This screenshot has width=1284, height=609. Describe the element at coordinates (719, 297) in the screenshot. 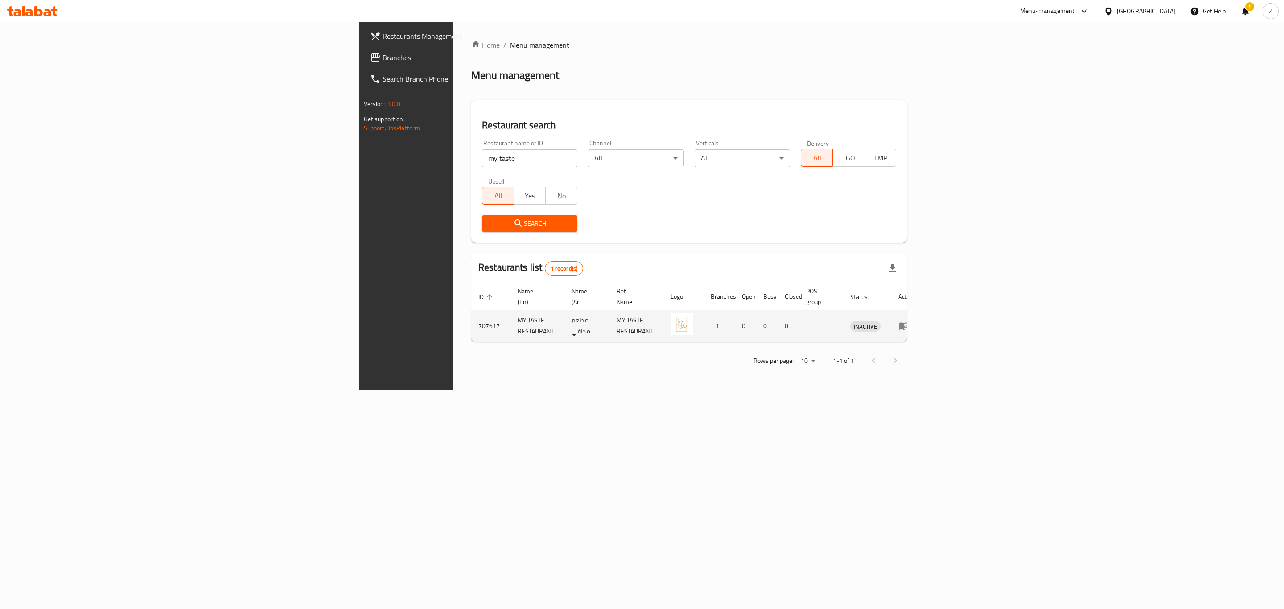

I see `th: Branches` at that location.